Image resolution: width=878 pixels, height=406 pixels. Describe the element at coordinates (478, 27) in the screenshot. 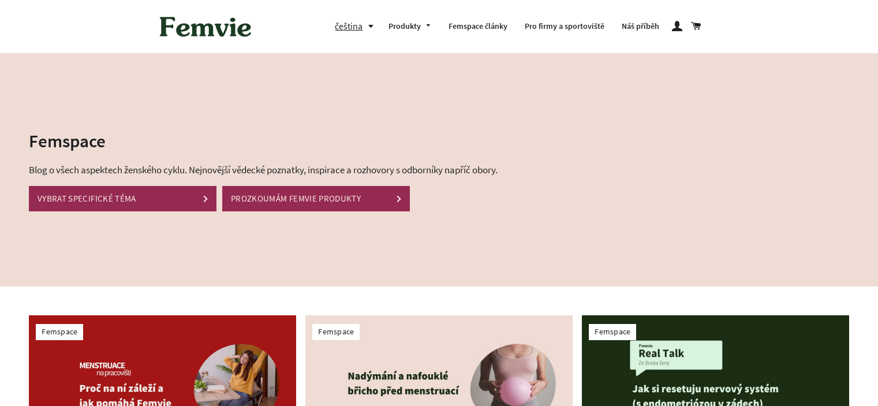

I see `a: Femspace články` at that location.